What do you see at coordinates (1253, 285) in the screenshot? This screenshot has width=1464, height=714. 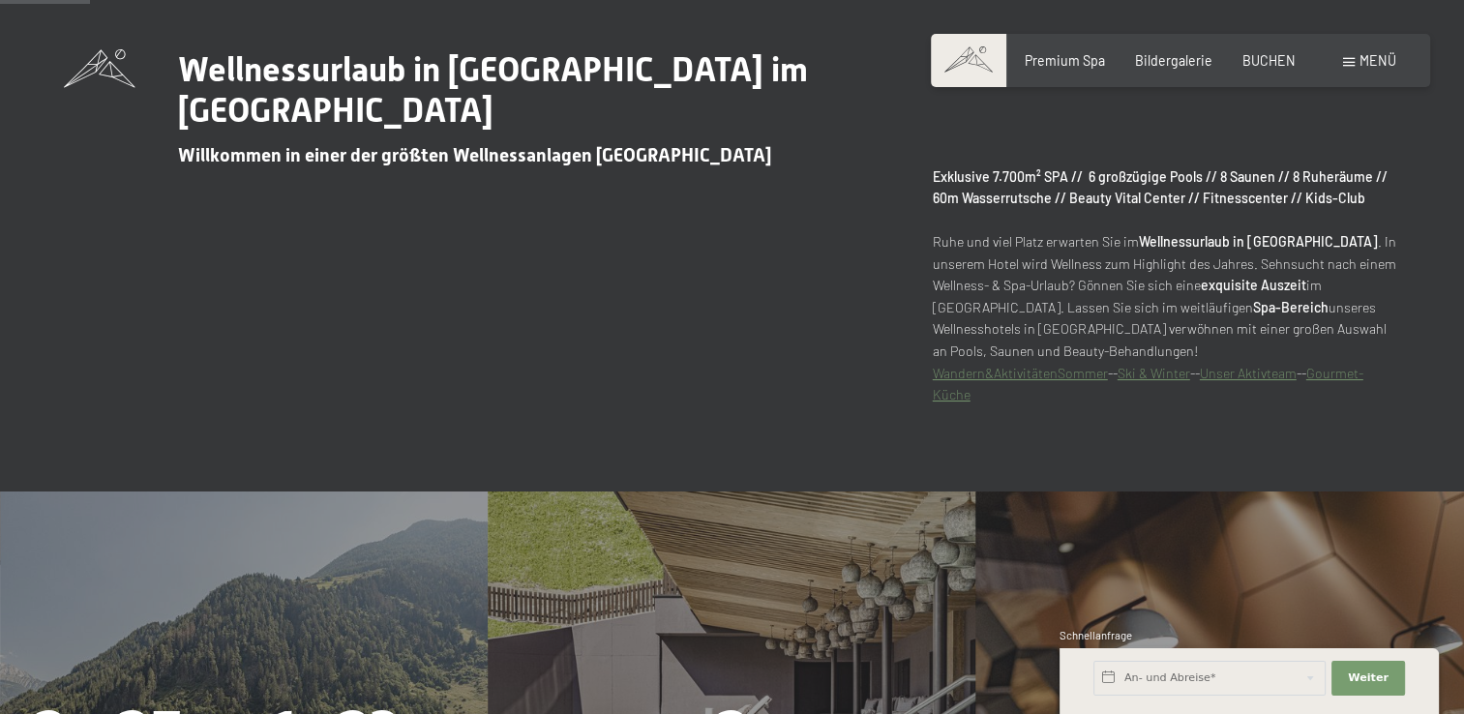 I see `strong: exquisite Auszeit` at bounding box center [1253, 285].